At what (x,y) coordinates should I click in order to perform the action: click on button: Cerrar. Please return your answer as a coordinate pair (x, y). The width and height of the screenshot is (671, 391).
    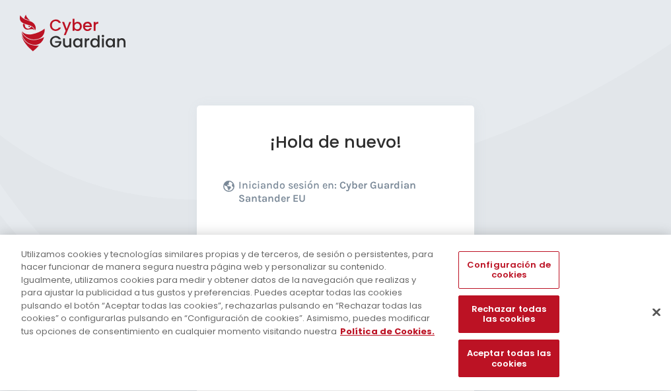
    Looking at the image, I should click on (656, 312).